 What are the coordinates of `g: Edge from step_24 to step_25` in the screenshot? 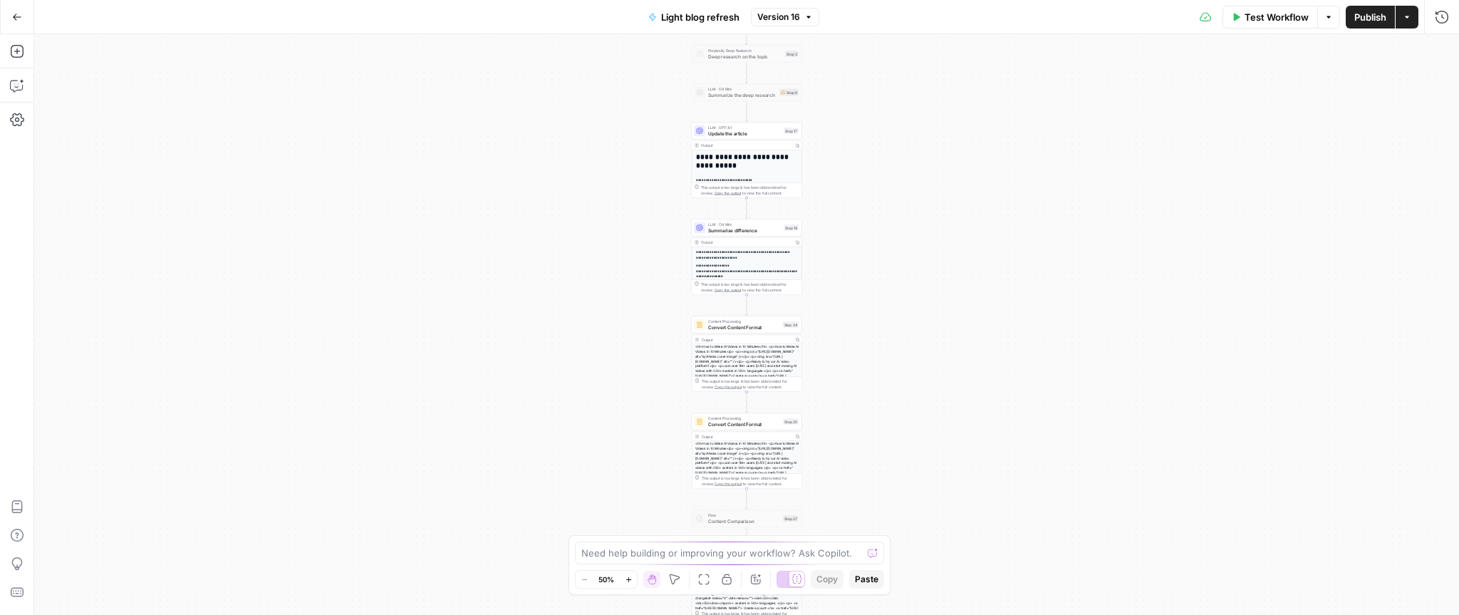 It's located at (747, 402).